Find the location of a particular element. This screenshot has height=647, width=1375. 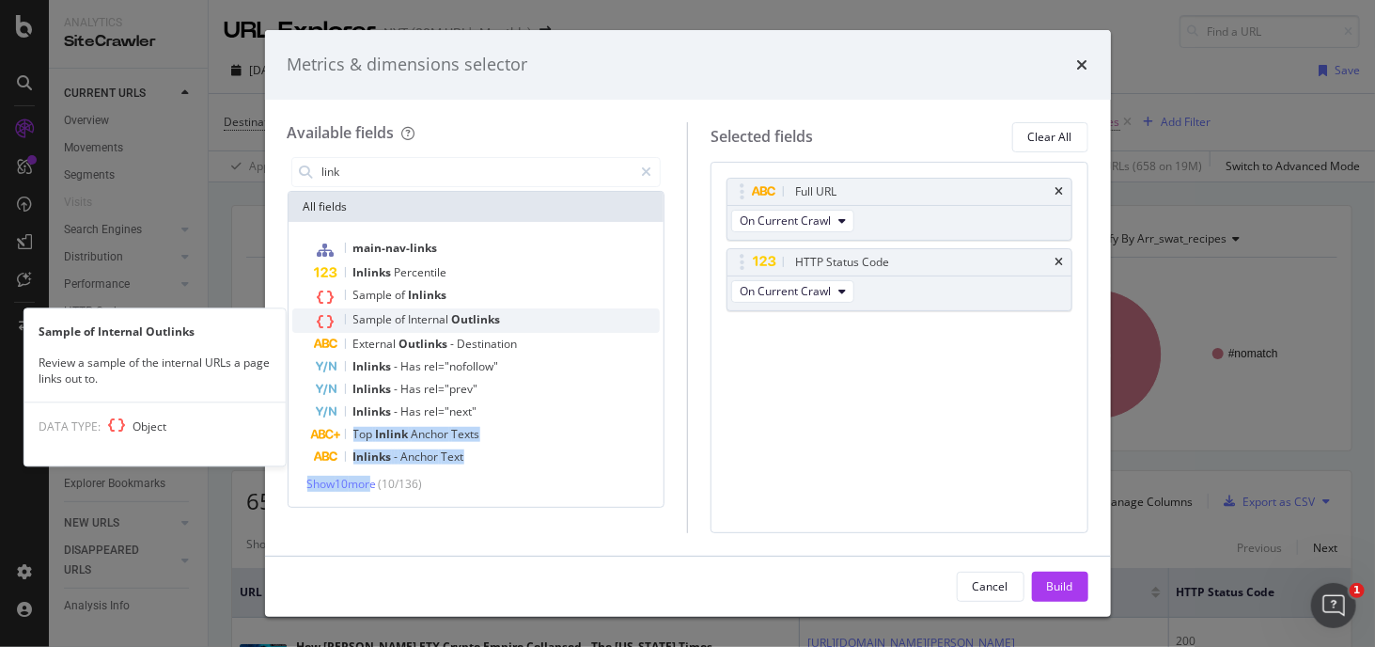

span: rel="nofollow" is located at coordinates (461, 366).